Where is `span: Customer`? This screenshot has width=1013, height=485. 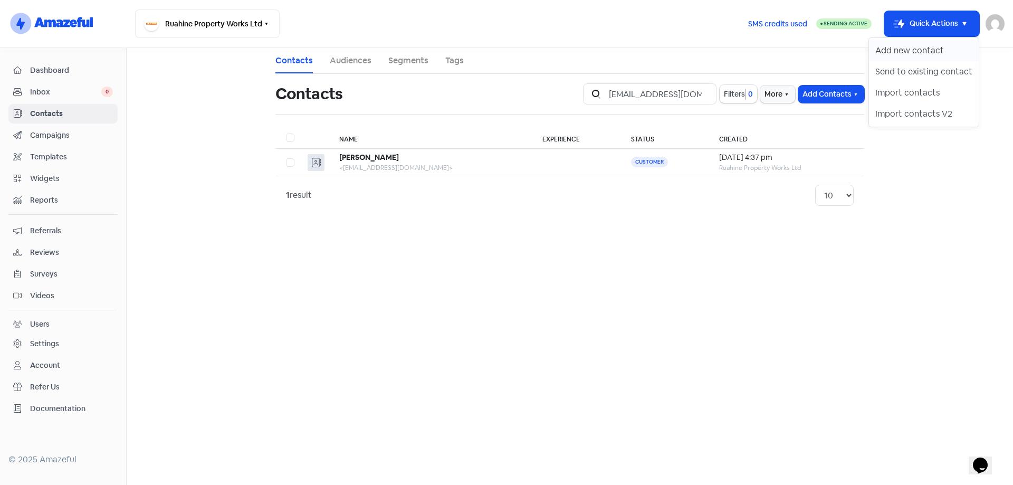
span: Customer is located at coordinates (649, 162).